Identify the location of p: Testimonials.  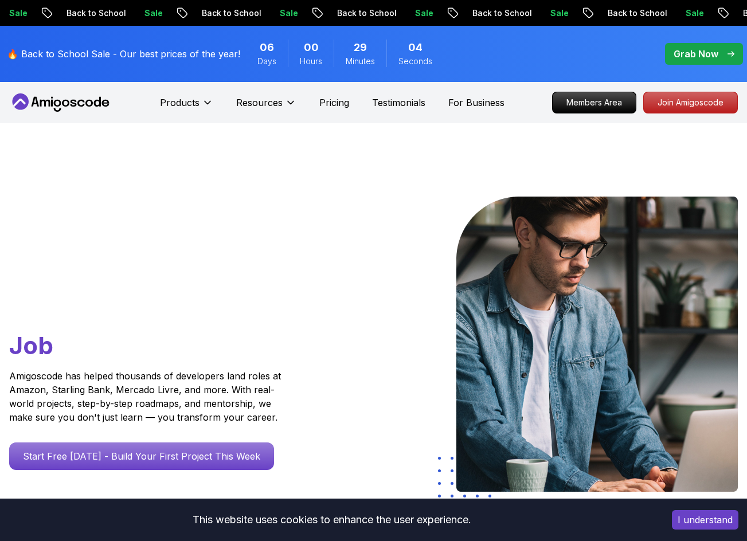
(398, 103).